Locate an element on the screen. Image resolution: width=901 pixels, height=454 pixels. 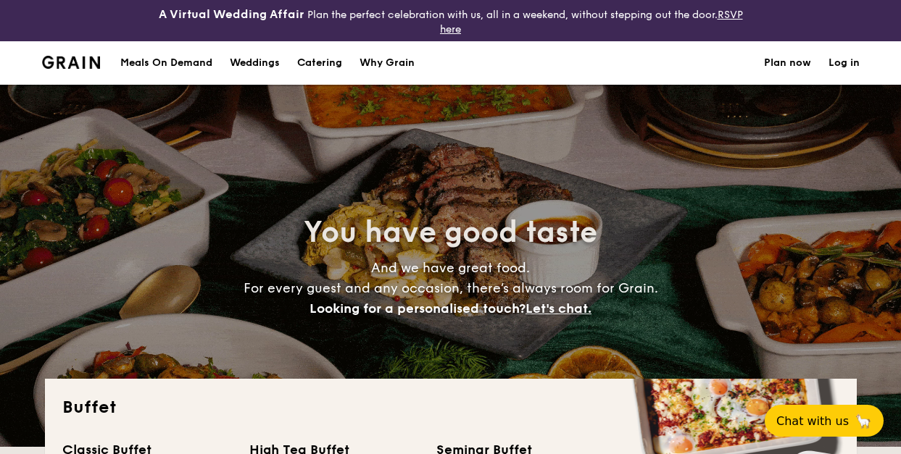
a: Why Grain is located at coordinates (387, 63).